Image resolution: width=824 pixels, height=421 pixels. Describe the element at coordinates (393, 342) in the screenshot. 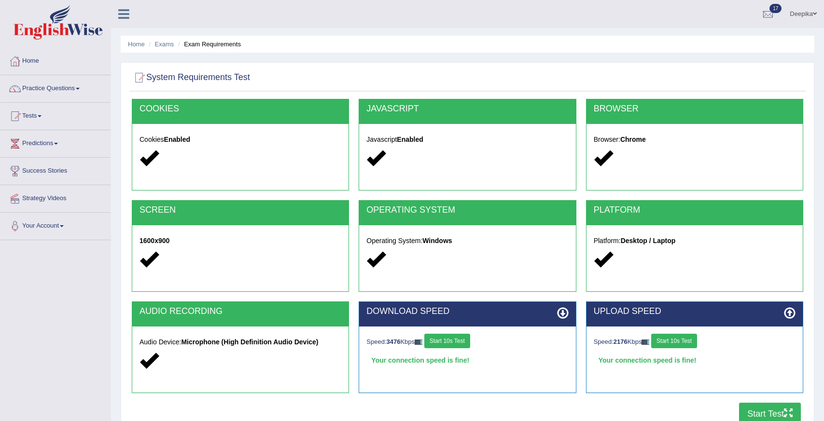

I see `strong: 3476` at that location.